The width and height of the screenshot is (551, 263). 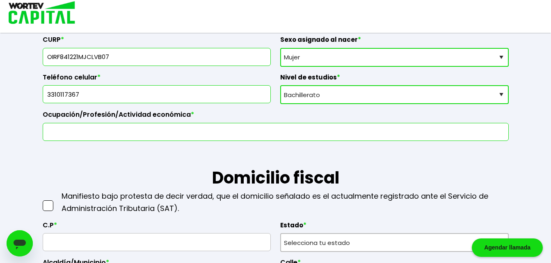 What do you see at coordinates (157, 57) in the screenshot?
I see `input: 18 caracteres` at bounding box center [157, 57].